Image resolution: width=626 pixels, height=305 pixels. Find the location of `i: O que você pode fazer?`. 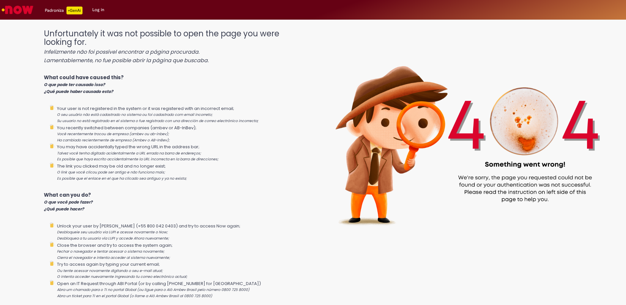

i: O que você pode fazer? is located at coordinates (68, 202).